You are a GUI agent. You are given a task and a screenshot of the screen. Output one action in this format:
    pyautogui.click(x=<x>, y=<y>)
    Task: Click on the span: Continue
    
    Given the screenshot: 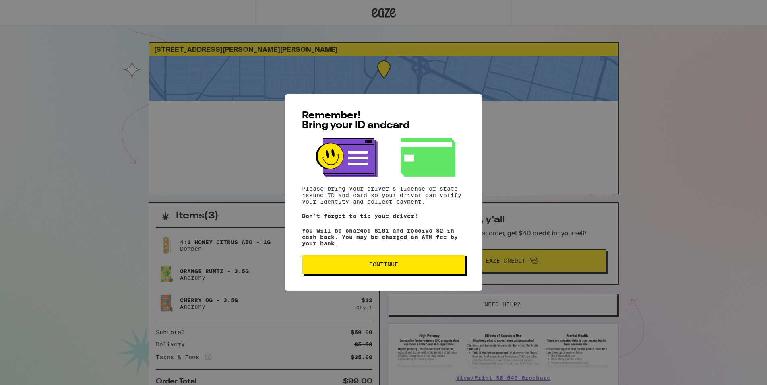 What is the action you would take?
    pyautogui.click(x=384, y=264)
    